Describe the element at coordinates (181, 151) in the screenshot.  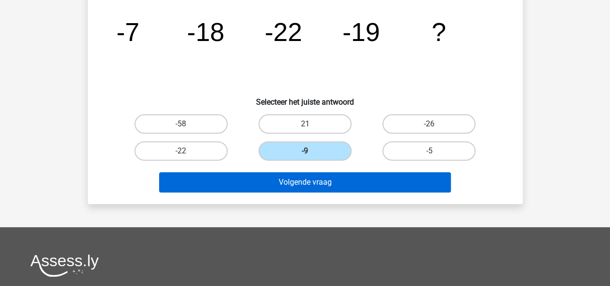
I see `label: -22` at that location.